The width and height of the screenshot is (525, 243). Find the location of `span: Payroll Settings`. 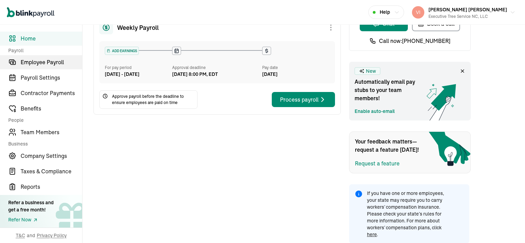

span: Payroll Settings is located at coordinates (51, 78).